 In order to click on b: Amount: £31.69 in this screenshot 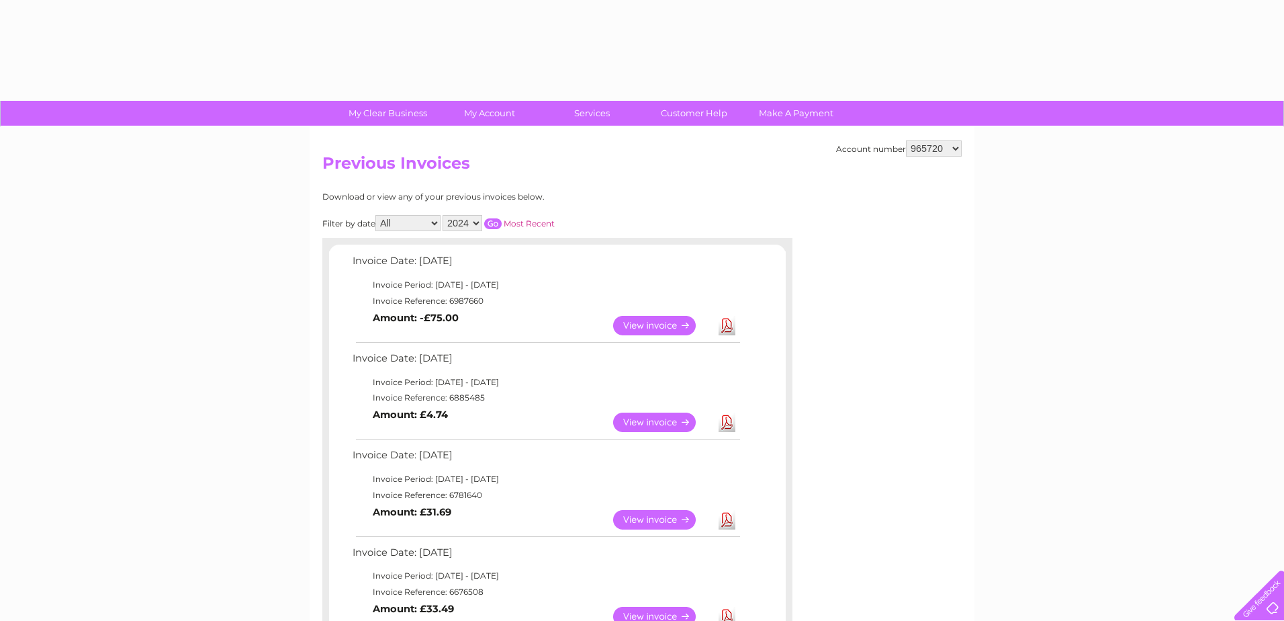, I will do `click(412, 512)`.